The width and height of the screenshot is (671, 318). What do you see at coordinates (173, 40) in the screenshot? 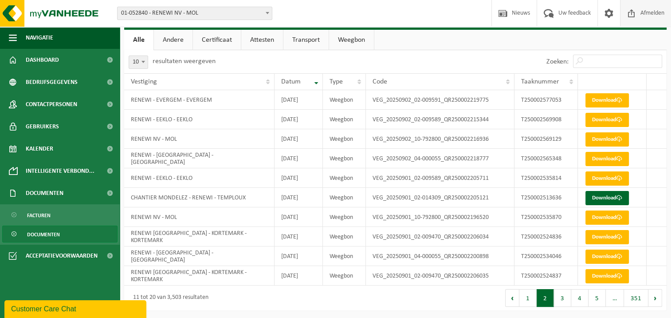
I see `a: Andere` at bounding box center [173, 40].